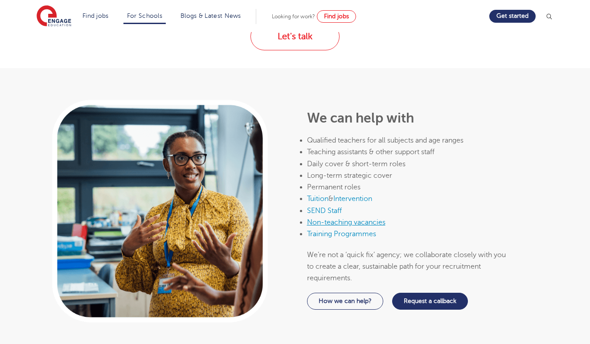 Image resolution: width=590 pixels, height=344 pixels. I want to click on li: Permanent roles, so click(406, 187).